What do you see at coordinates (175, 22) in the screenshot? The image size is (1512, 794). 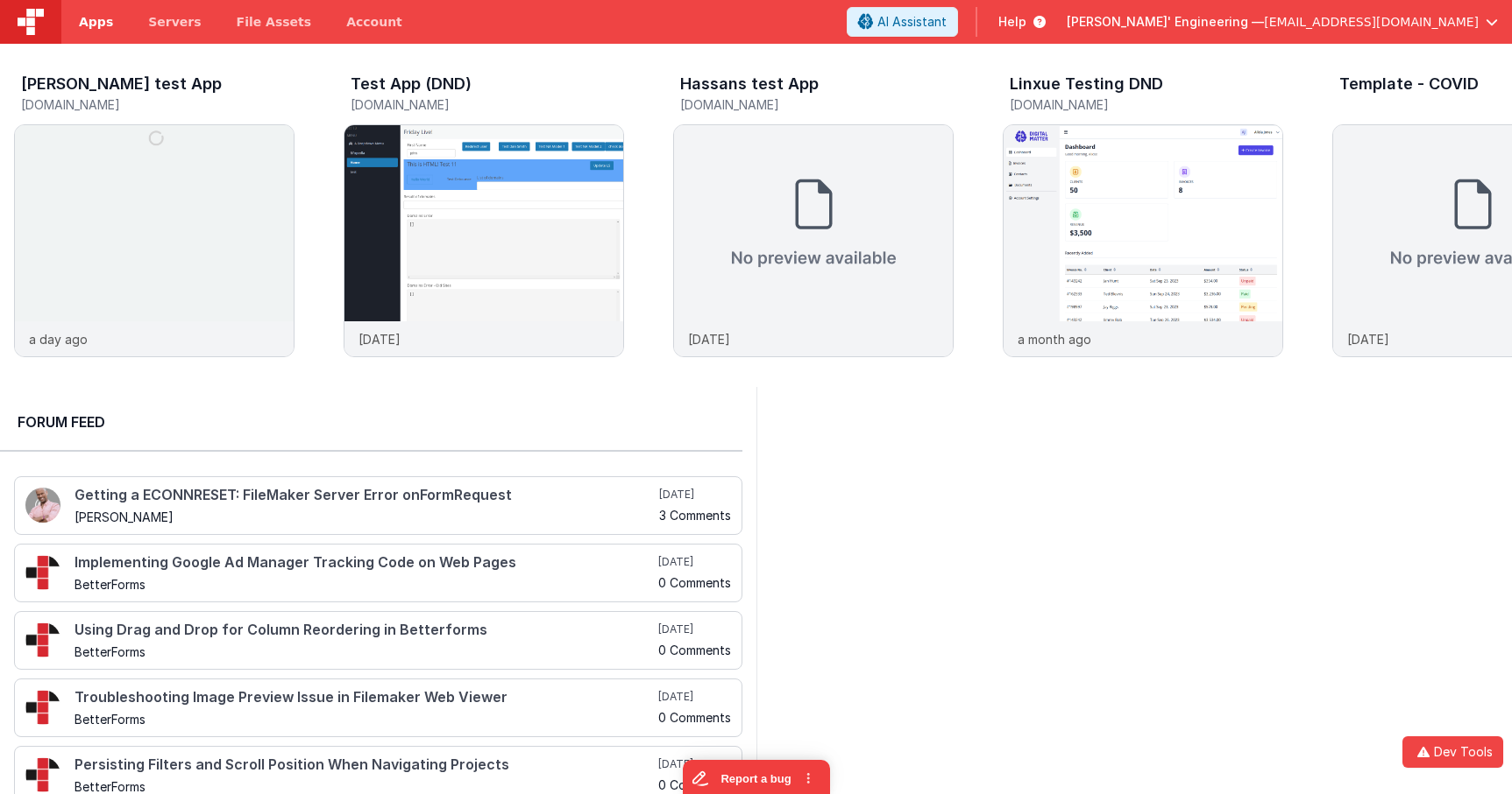 I see `span: Servers` at bounding box center [175, 22].